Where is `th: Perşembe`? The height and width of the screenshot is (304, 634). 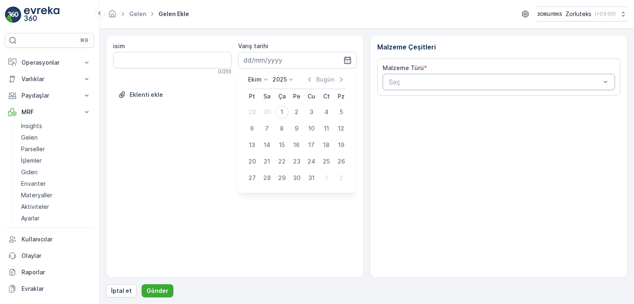 th: Perşembe is located at coordinates (297, 97).